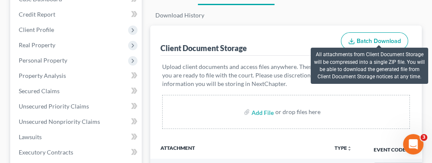 This screenshot has height=163, width=432. I want to click on th: Attachment, so click(239, 149).